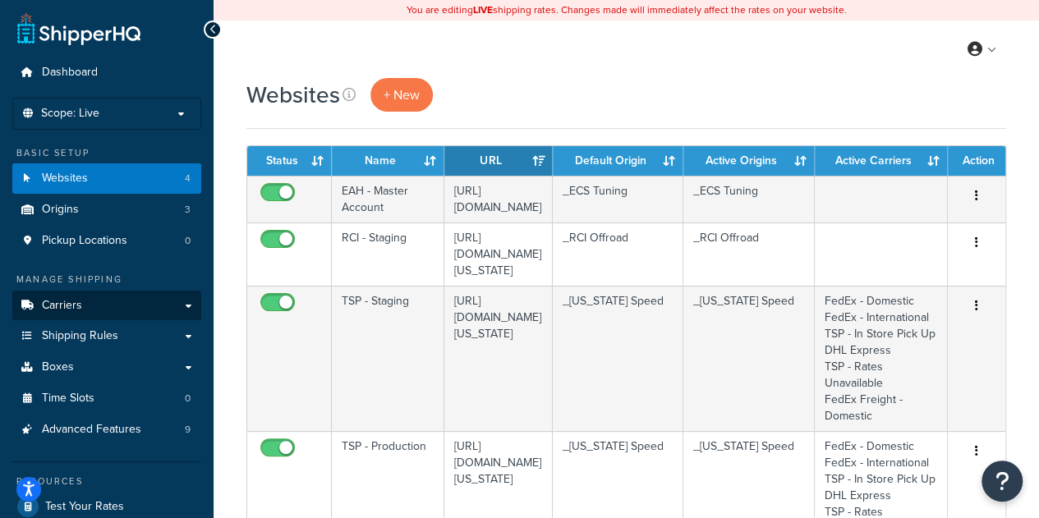  Describe the element at coordinates (976, 161) in the screenshot. I see `th: Action` at that location.